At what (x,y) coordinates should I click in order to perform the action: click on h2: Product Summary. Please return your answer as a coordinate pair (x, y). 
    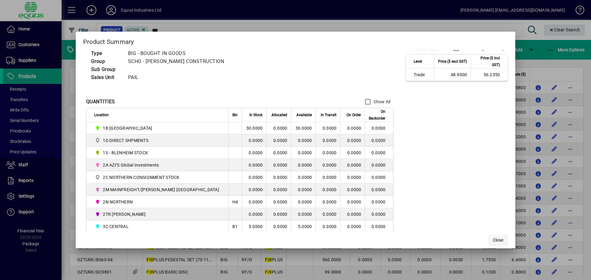
    Looking at the image, I should click on (295, 41).